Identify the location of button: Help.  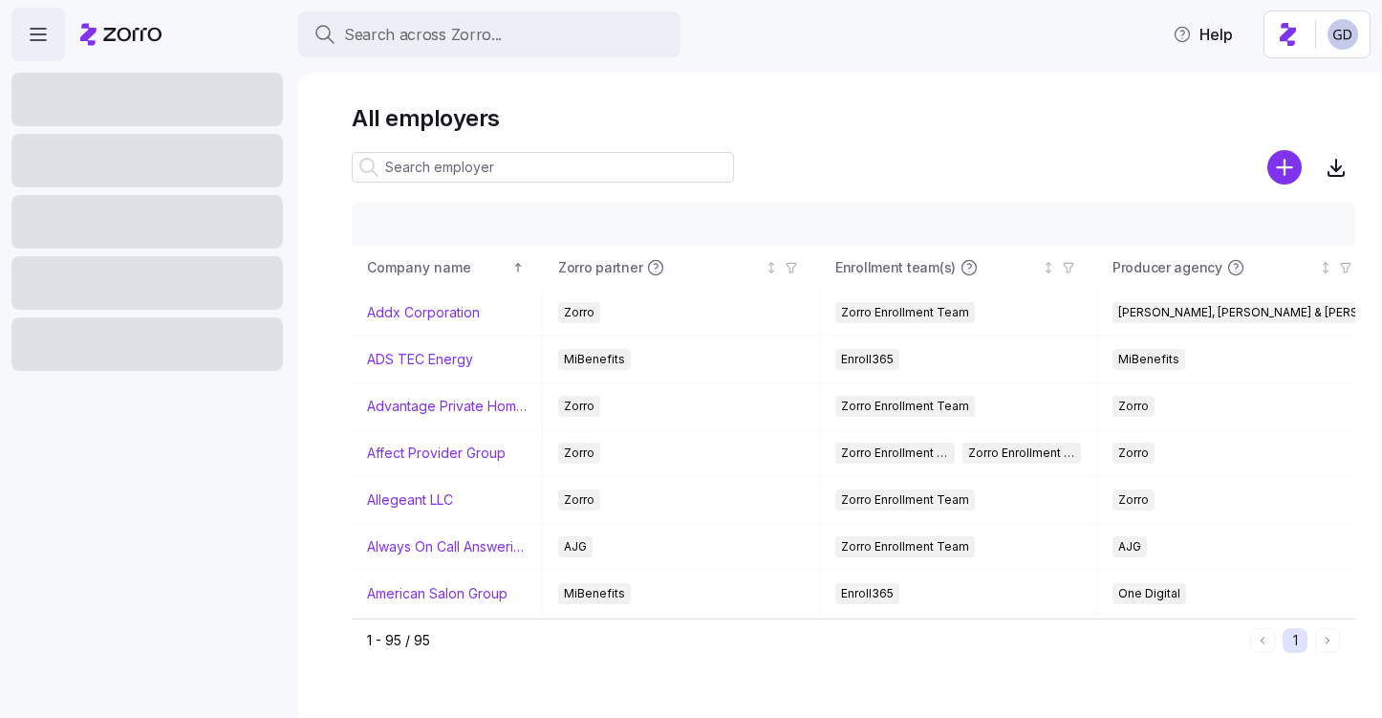
(1203, 34).